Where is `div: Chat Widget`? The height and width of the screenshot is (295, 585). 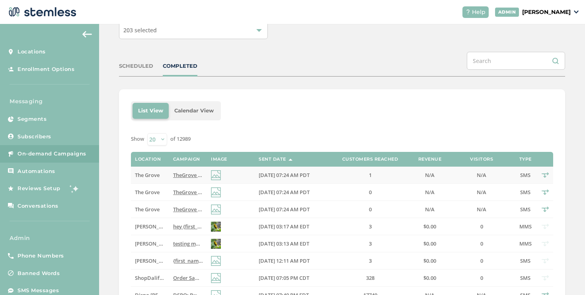
div: Chat Widget is located at coordinates (565, 275).